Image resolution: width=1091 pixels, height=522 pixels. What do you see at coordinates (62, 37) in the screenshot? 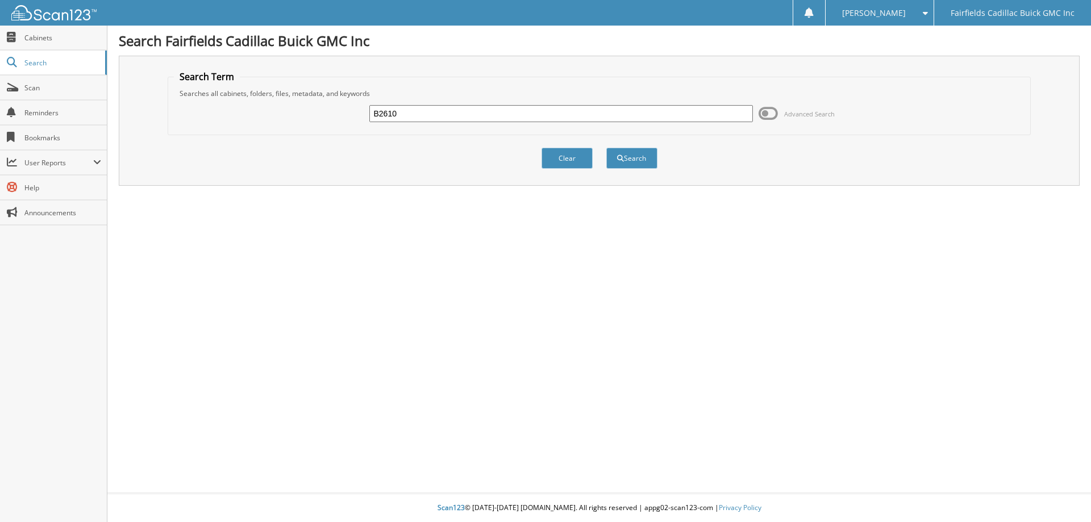
I see `span: Cabinets` at bounding box center [62, 37].